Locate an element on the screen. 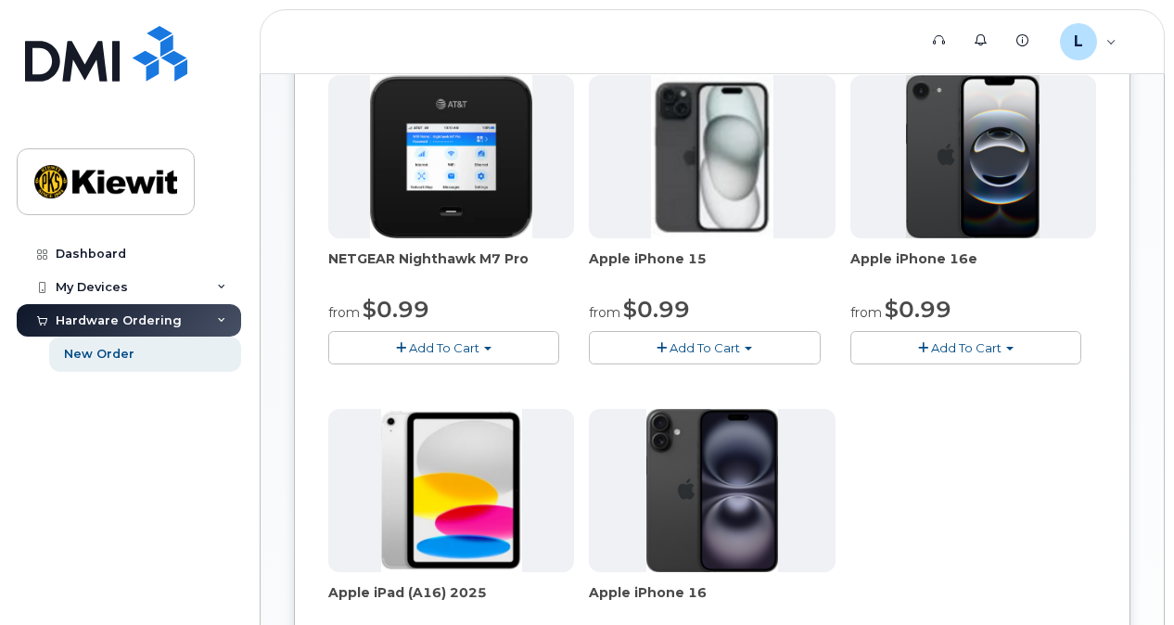  div: Liam.Bonner is located at coordinates (1088, 42).